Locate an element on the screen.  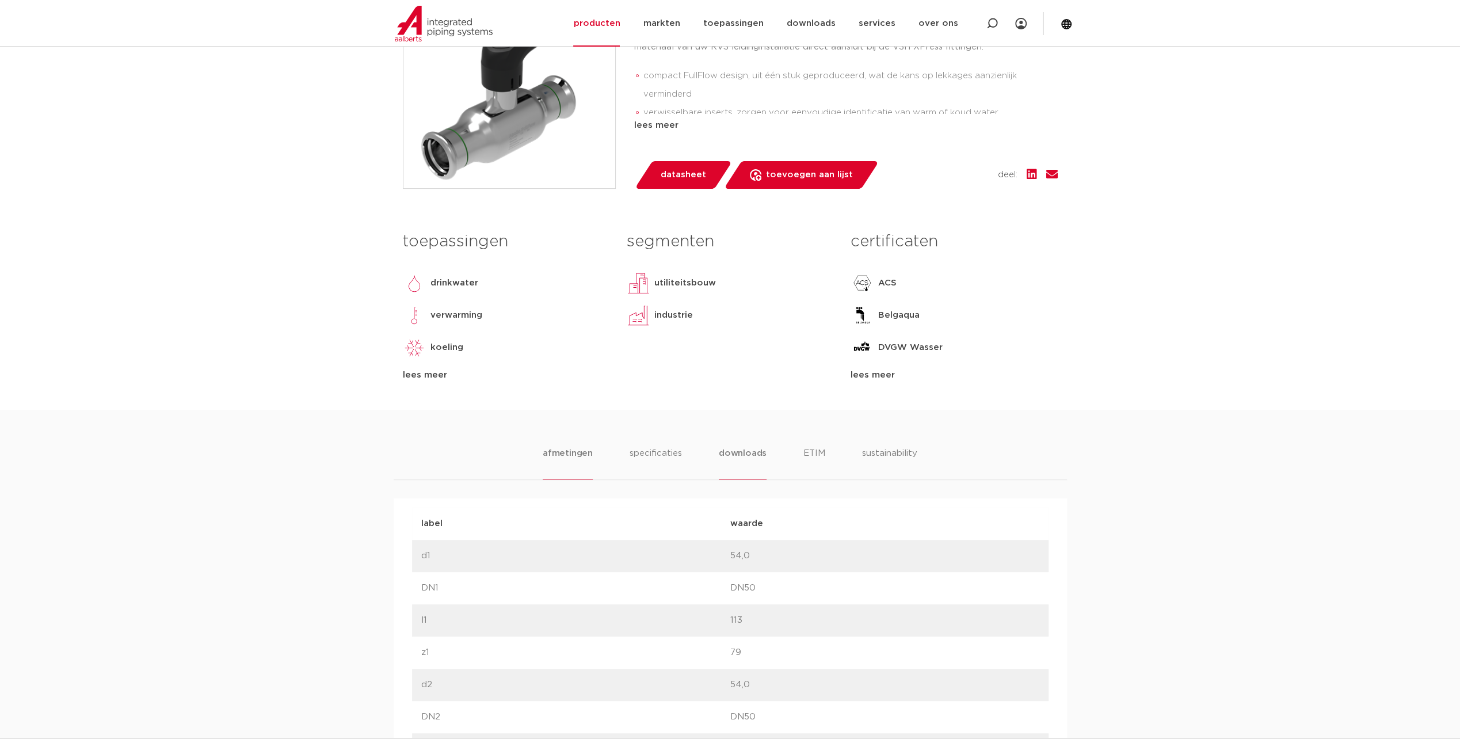
p: ACS is located at coordinates (888, 283).